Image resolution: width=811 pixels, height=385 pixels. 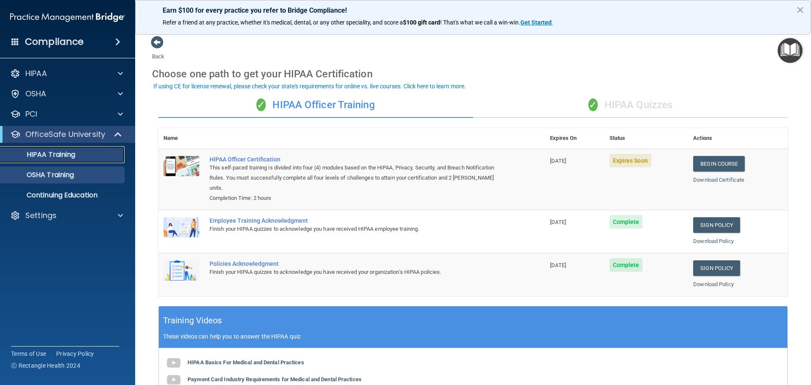 What do you see at coordinates (421, 22) in the screenshot?
I see `strong: $100 gift card` at bounding box center [421, 22].